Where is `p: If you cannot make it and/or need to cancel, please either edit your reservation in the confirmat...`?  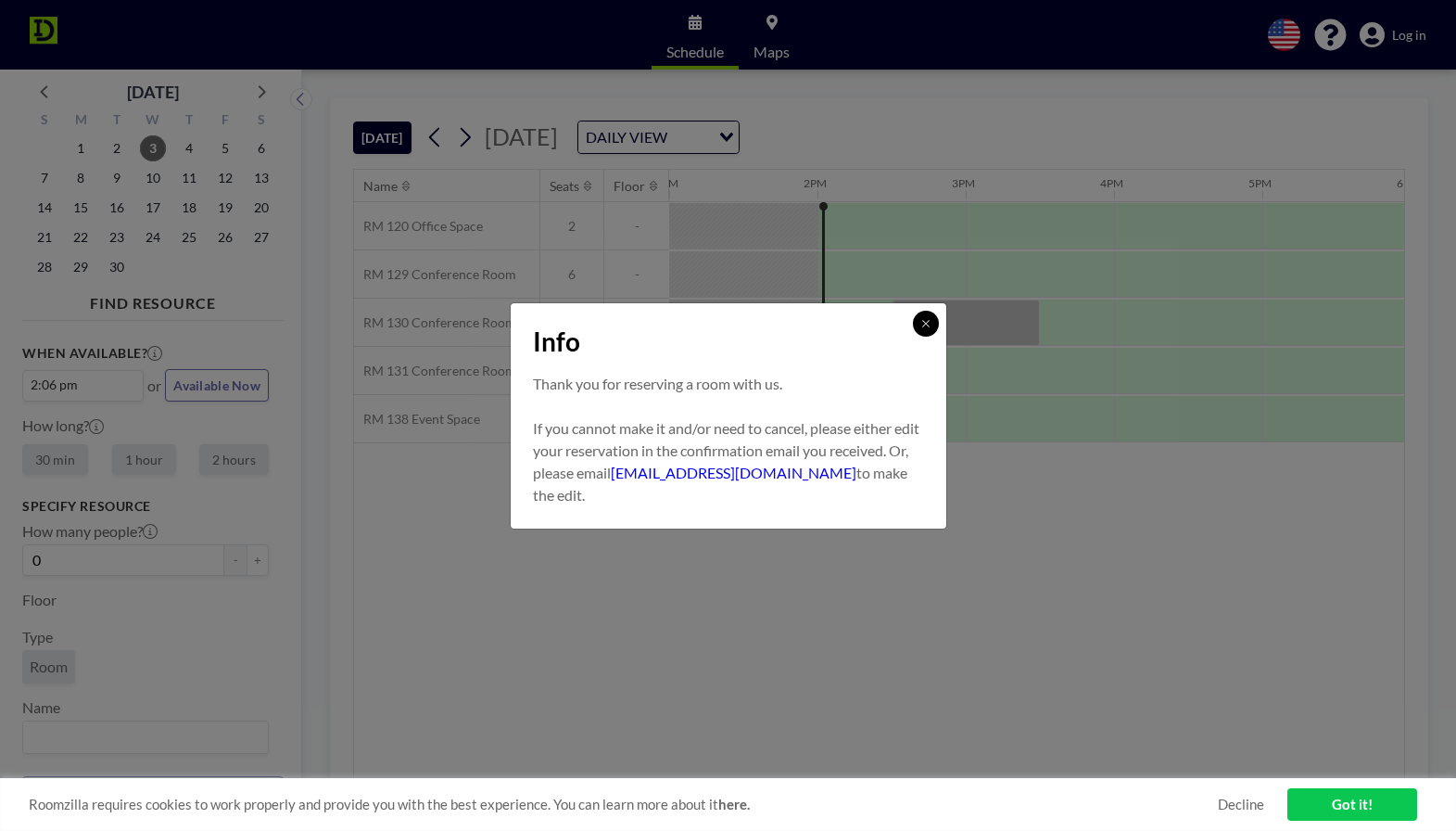 p: If you cannot make it and/or need to cancel, please either edit your reservation in the confirmat... is located at coordinates (729, 462).